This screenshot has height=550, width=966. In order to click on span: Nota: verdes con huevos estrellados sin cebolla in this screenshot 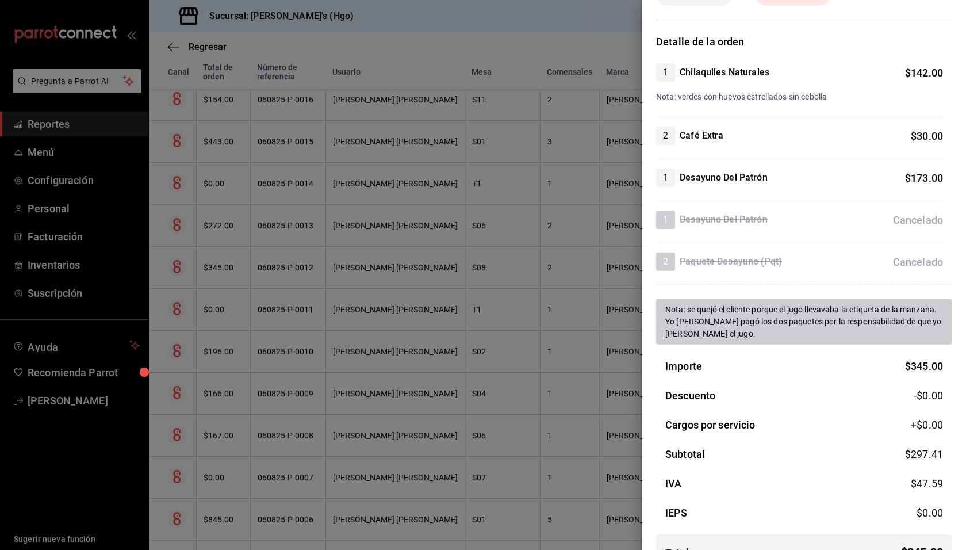, I will do `click(741, 97)`.